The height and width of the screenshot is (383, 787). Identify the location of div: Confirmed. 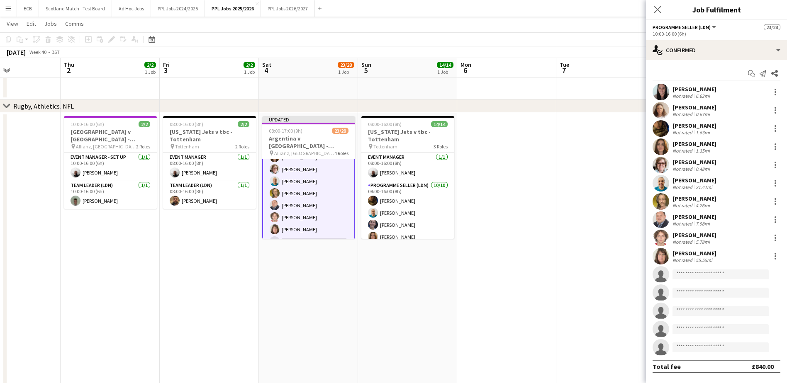
(716, 50).